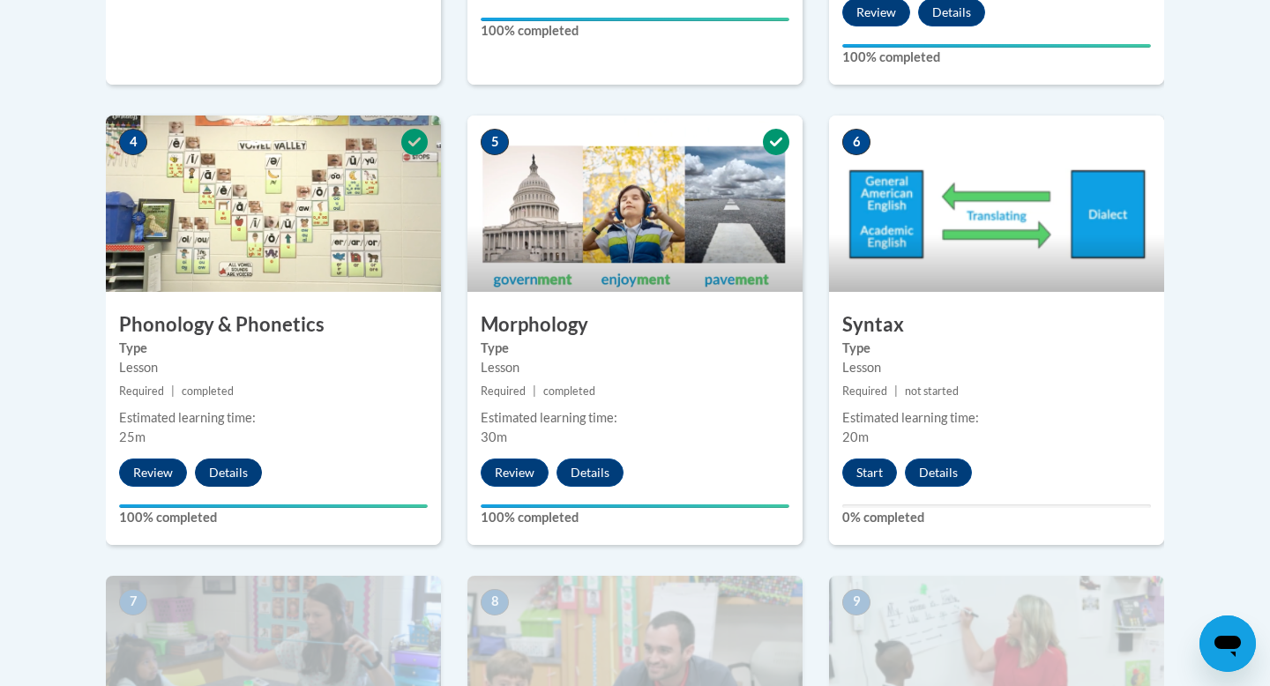  I want to click on h3: Syntax, so click(997, 325).